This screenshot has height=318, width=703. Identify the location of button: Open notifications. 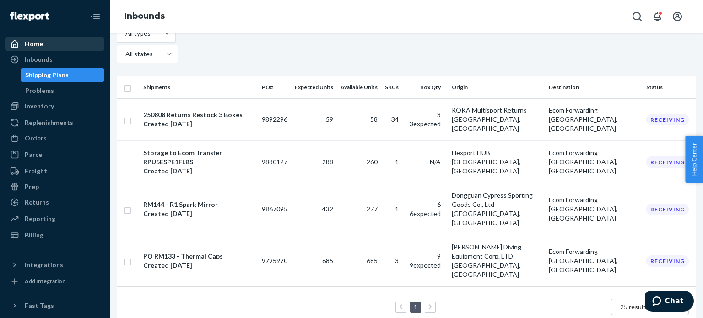
(658, 16).